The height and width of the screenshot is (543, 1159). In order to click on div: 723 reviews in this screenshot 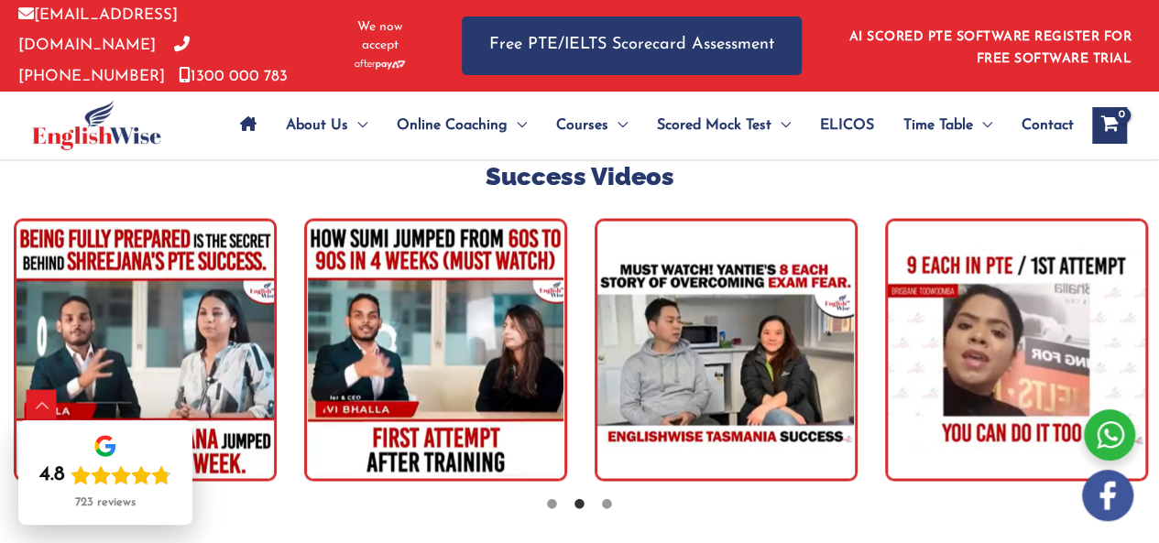, I will do `click(105, 503)`.